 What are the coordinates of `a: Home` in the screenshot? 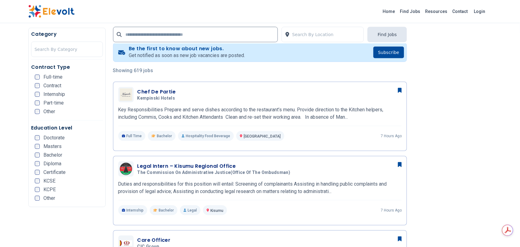 It's located at (389, 11).